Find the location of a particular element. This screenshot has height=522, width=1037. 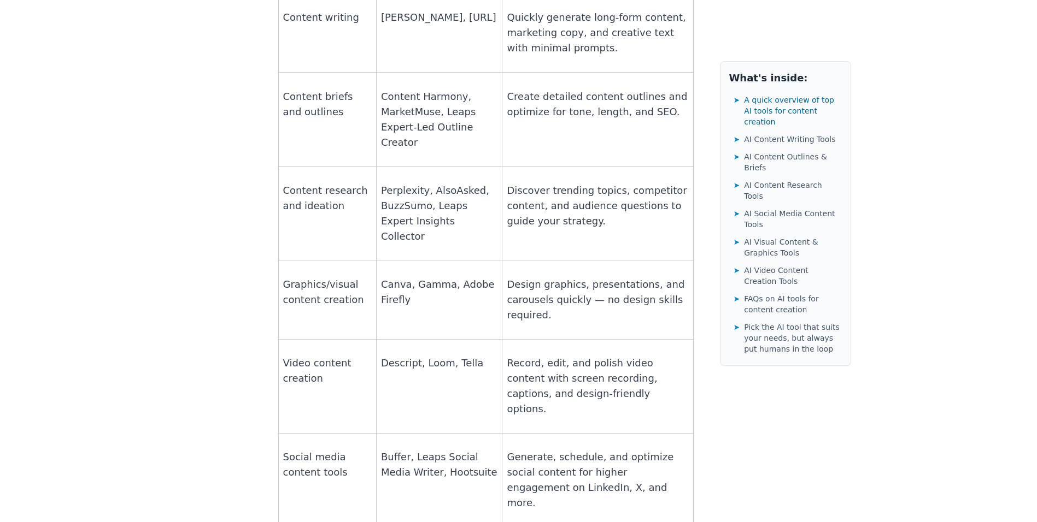

a: ➤AI Content Writing Tools is located at coordinates (787, 139).